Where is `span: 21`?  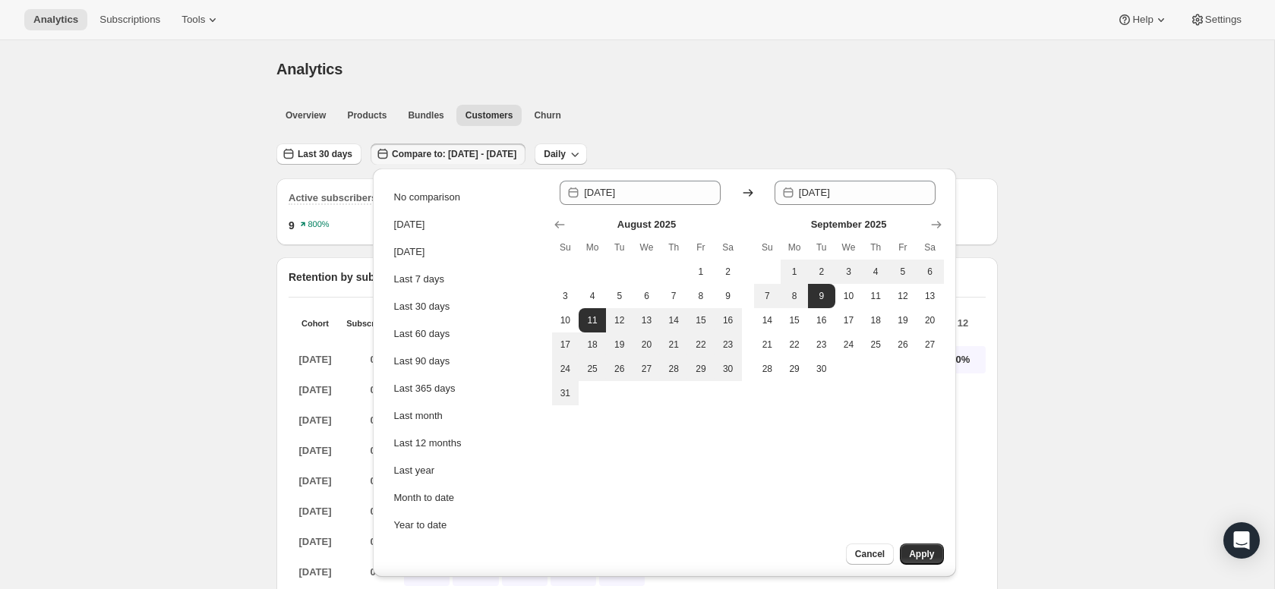 span: 21 is located at coordinates (768, 345).